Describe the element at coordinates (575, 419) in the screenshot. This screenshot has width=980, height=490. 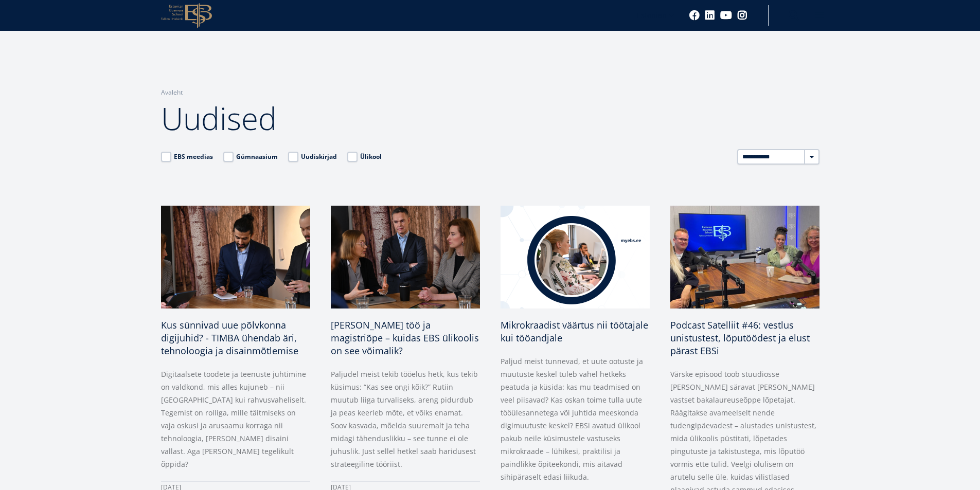
I see `p: Paljud meist tunnevad, et uute ootuste ja muutuste keskel tuleb vahel hetkeks peatuda ja küsida: ...` at that location.